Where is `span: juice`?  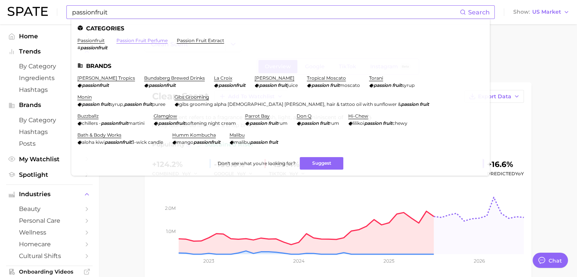 span: juice is located at coordinates (292, 85).